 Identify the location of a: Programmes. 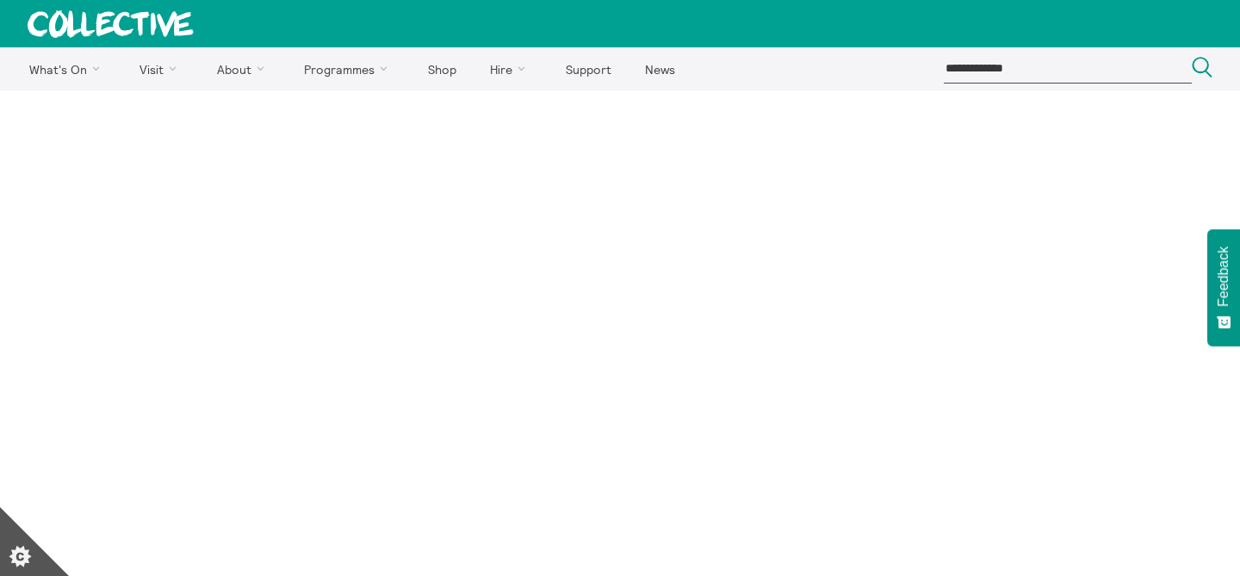
(350, 69).